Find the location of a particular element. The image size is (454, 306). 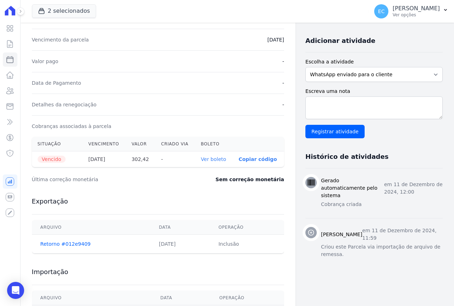

a: Retorno #012e9409 is located at coordinates (66, 244).